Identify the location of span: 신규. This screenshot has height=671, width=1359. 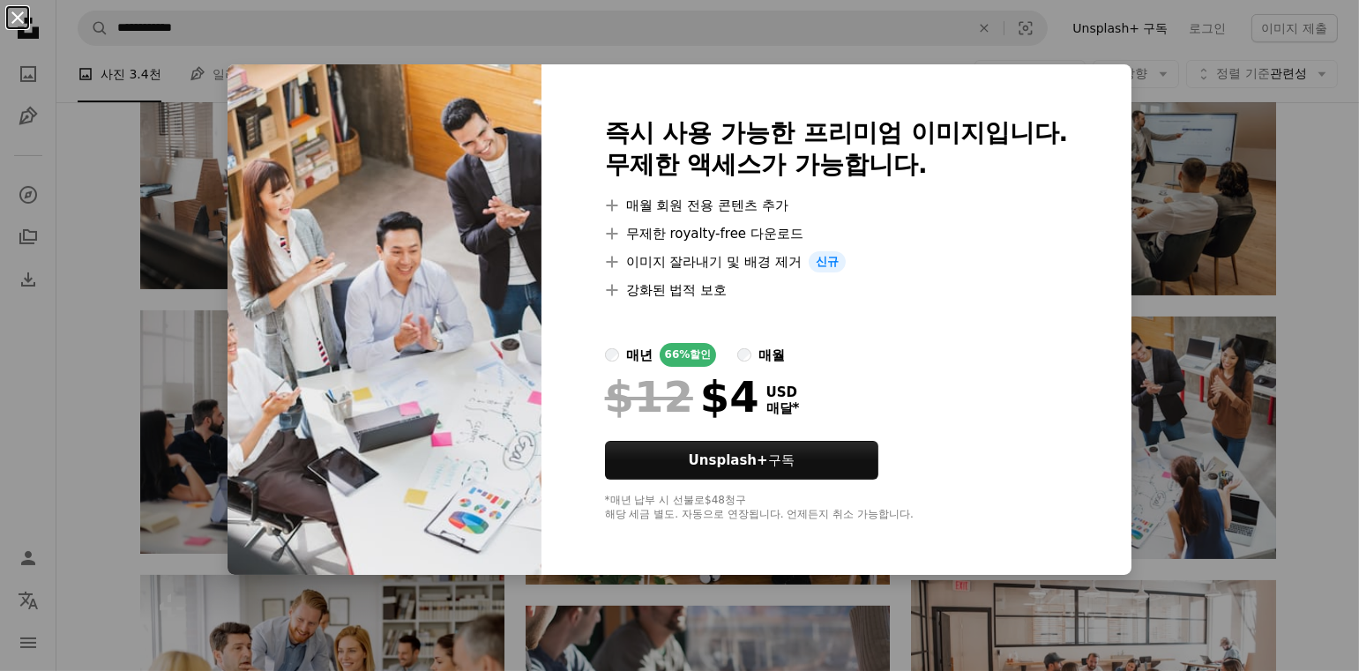
(827, 262).